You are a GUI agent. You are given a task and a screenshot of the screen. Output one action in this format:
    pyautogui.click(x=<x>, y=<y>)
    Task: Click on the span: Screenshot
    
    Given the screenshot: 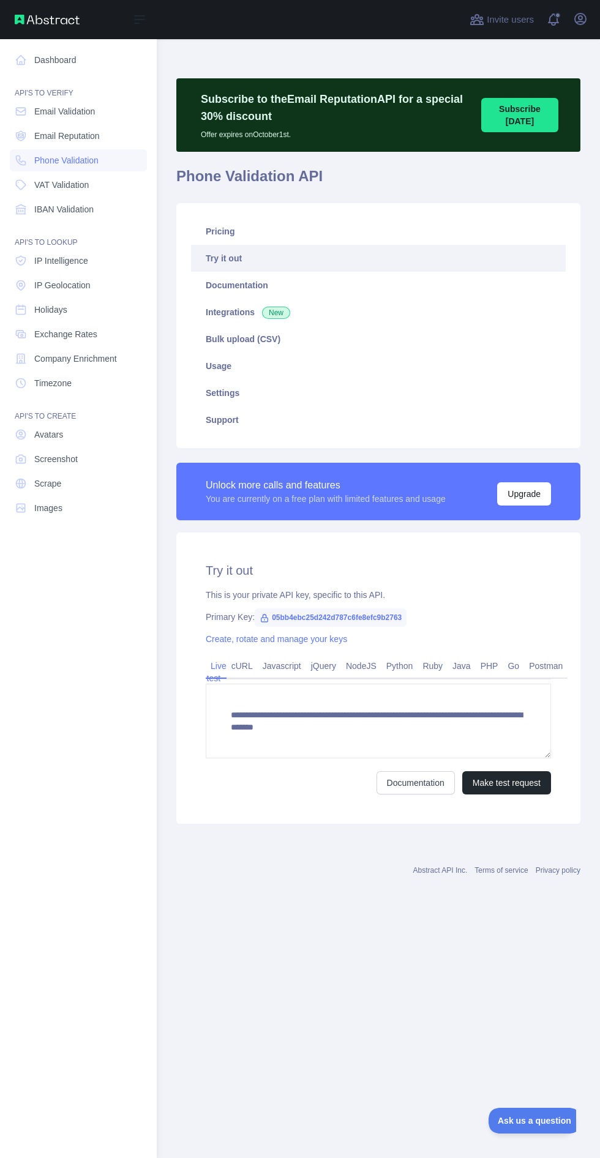 What is the action you would take?
    pyautogui.click(x=56, y=459)
    